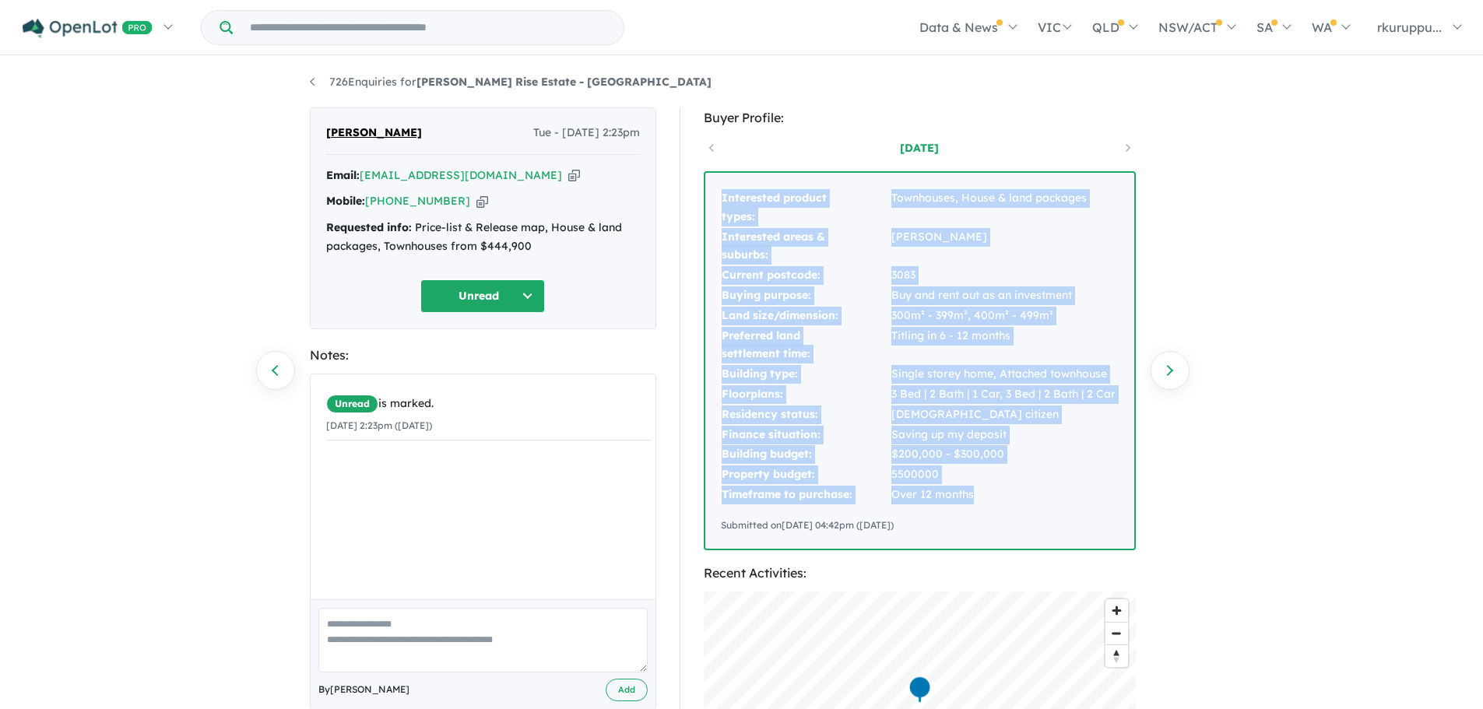 This screenshot has width=1483, height=709. What do you see at coordinates (627, 690) in the screenshot?
I see `button: Add` at bounding box center [627, 690].